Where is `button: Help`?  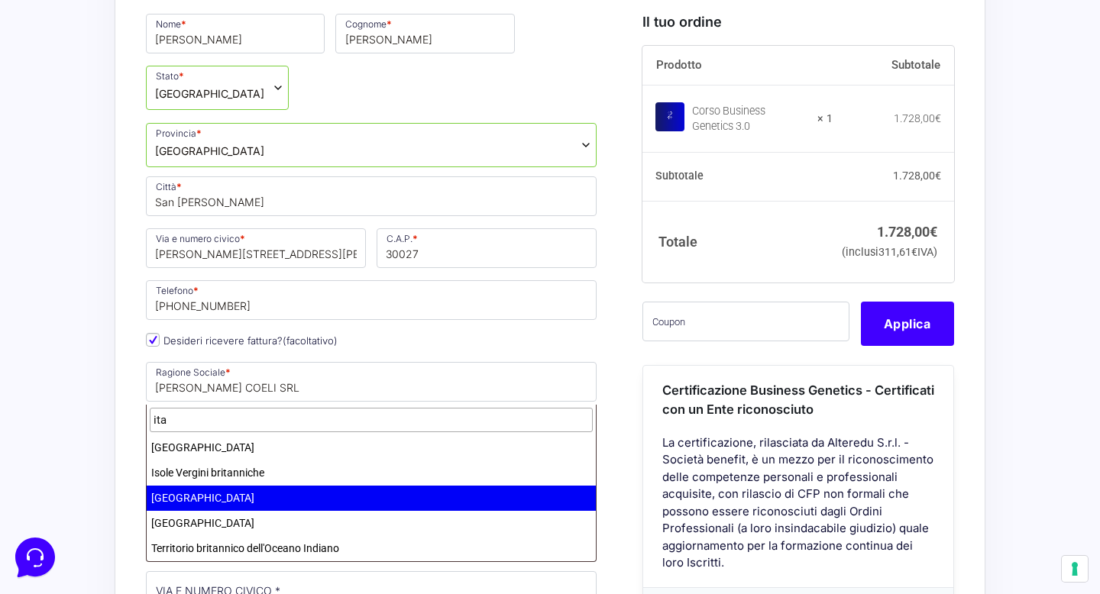
button: Help is located at coordinates (246, 471).